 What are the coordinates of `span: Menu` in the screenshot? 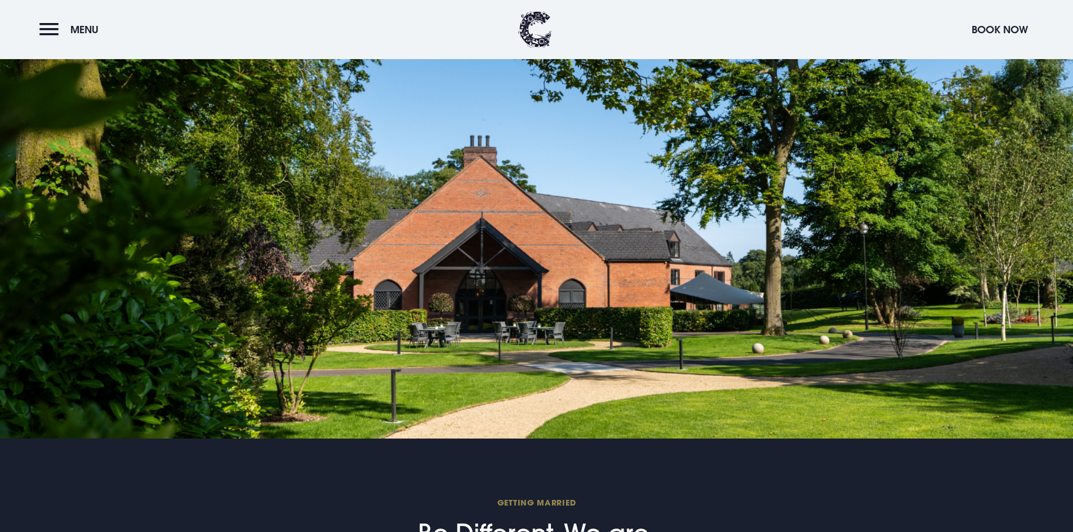 It's located at (85, 29).